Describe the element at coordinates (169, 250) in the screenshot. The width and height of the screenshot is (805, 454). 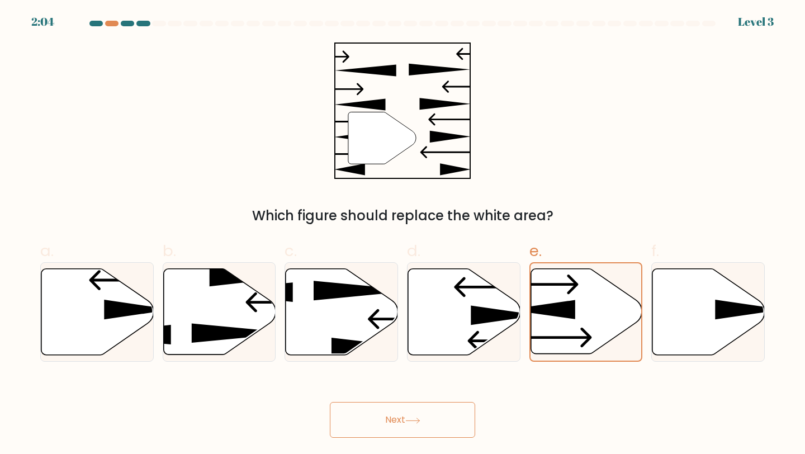
I see `span: b.` at that location.